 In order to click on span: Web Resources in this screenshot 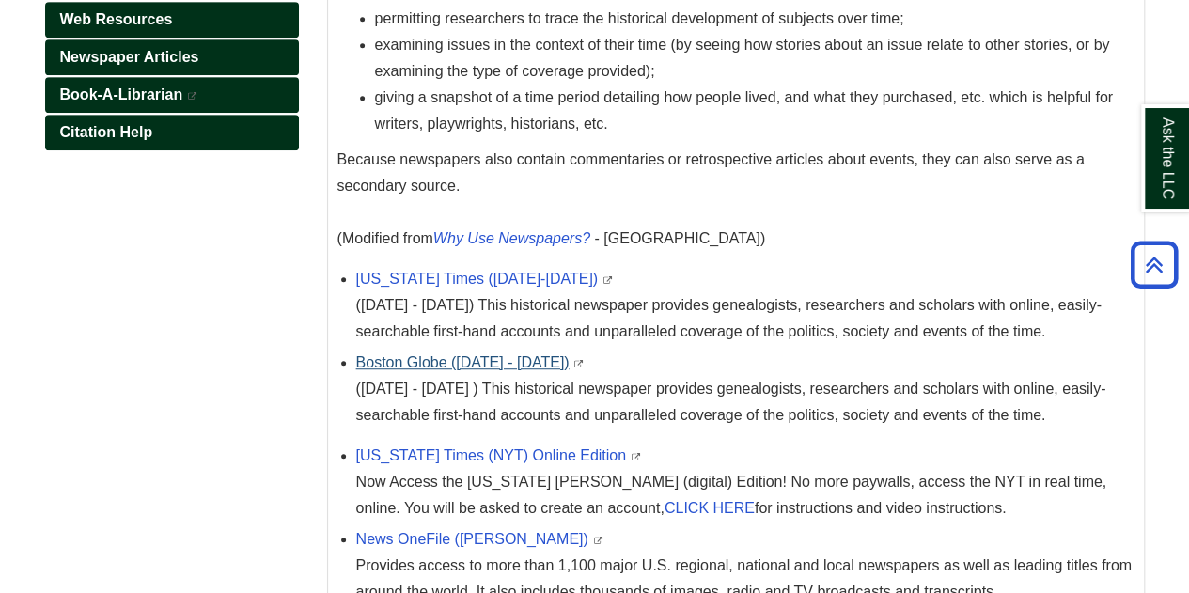, I will do `click(117, 19)`.